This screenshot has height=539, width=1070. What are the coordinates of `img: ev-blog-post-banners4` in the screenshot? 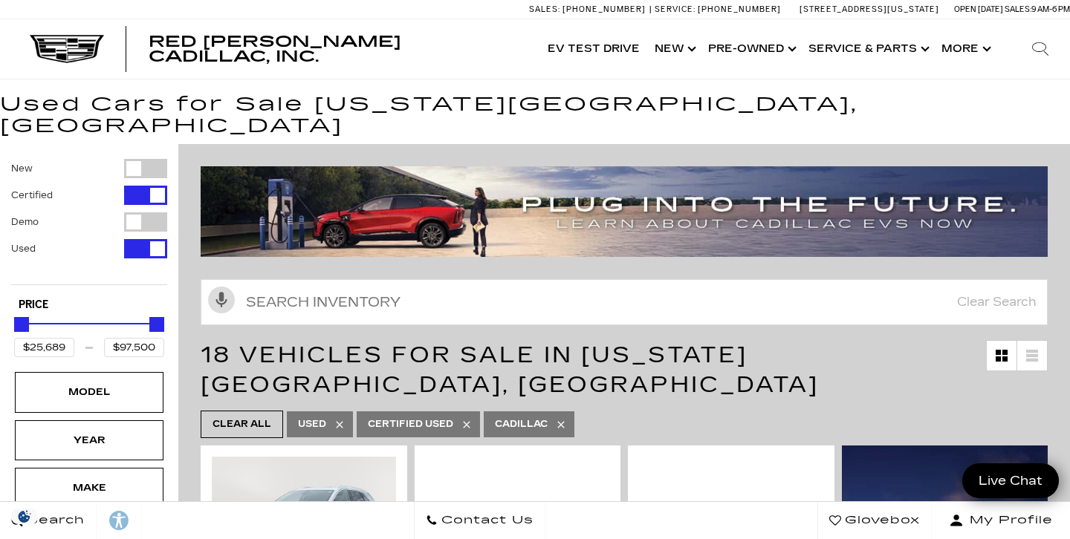 It's located at (624, 212).